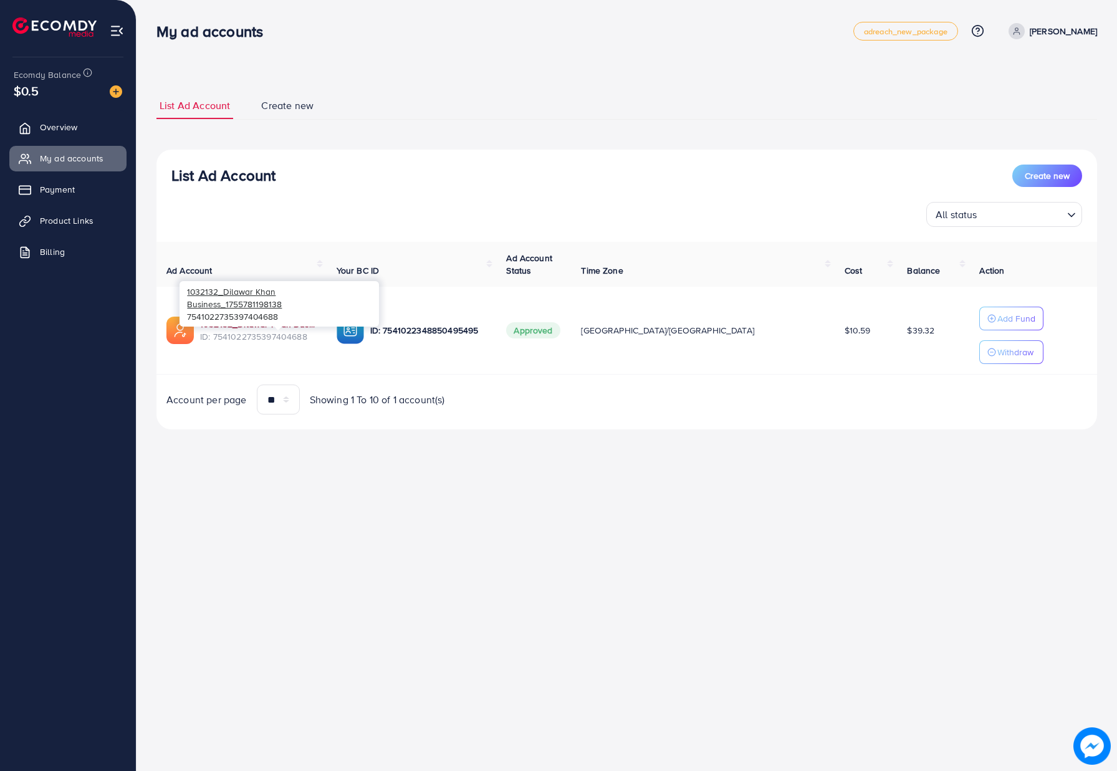  What do you see at coordinates (1011, 318) in the screenshot?
I see `button: Add Fund` at bounding box center [1011, 318].